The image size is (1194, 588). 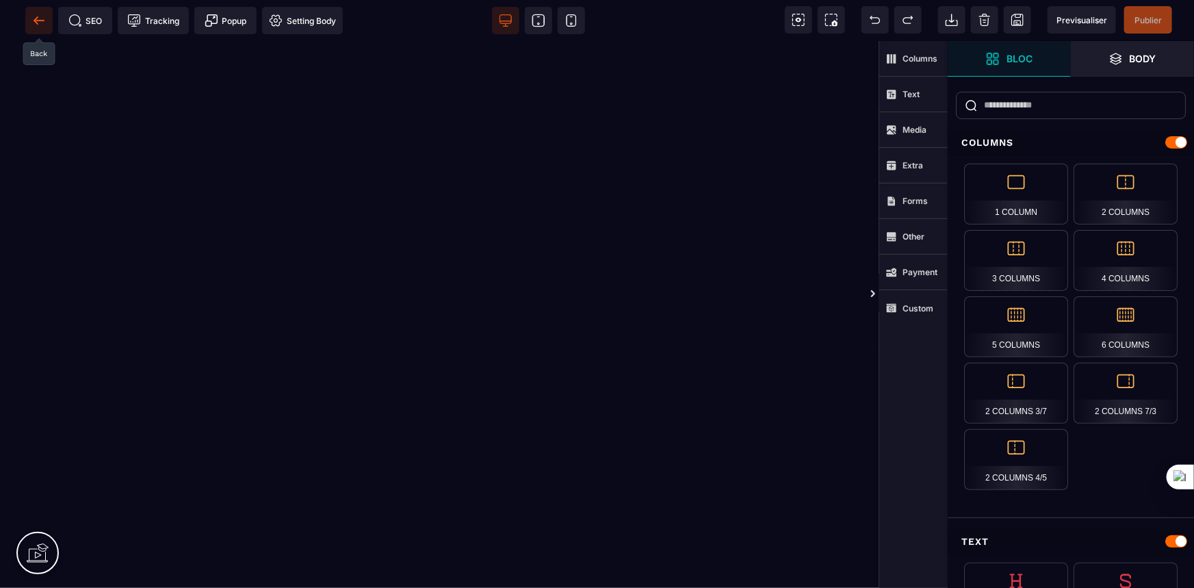 What do you see at coordinates (1126, 194) in the screenshot?
I see `div: 2 Columns` at bounding box center [1126, 194].